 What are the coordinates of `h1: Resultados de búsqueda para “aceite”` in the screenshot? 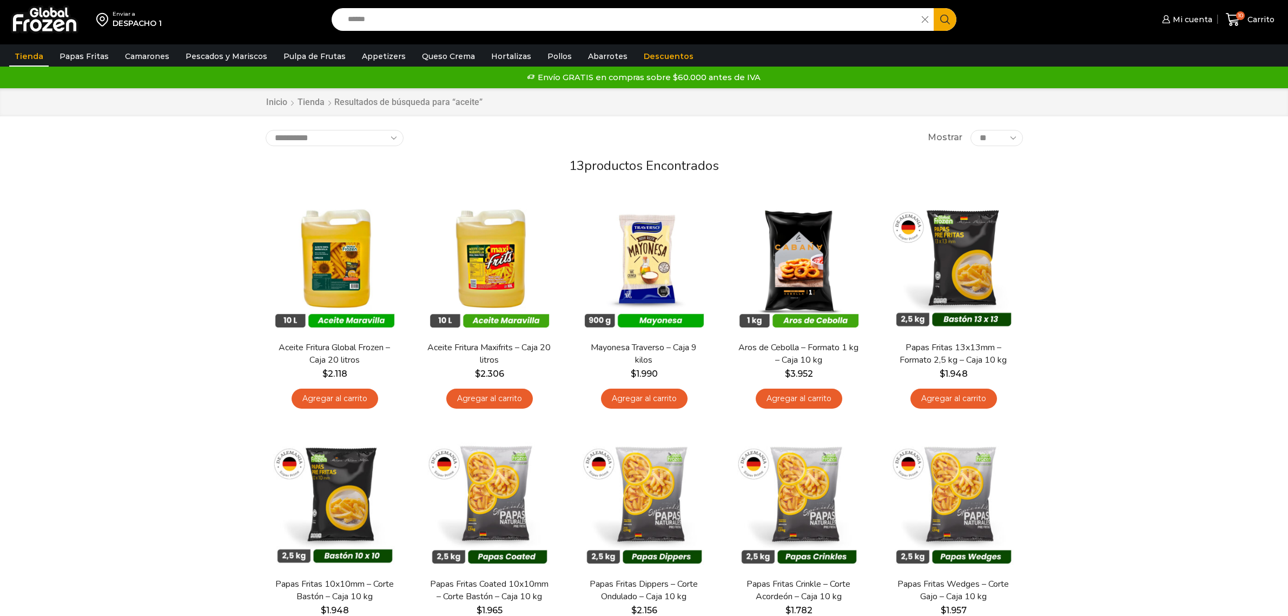 It's located at (408, 102).